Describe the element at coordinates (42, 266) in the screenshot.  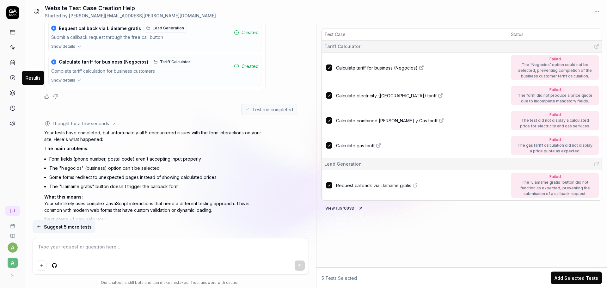
I see `button: Add attachment` at that location.